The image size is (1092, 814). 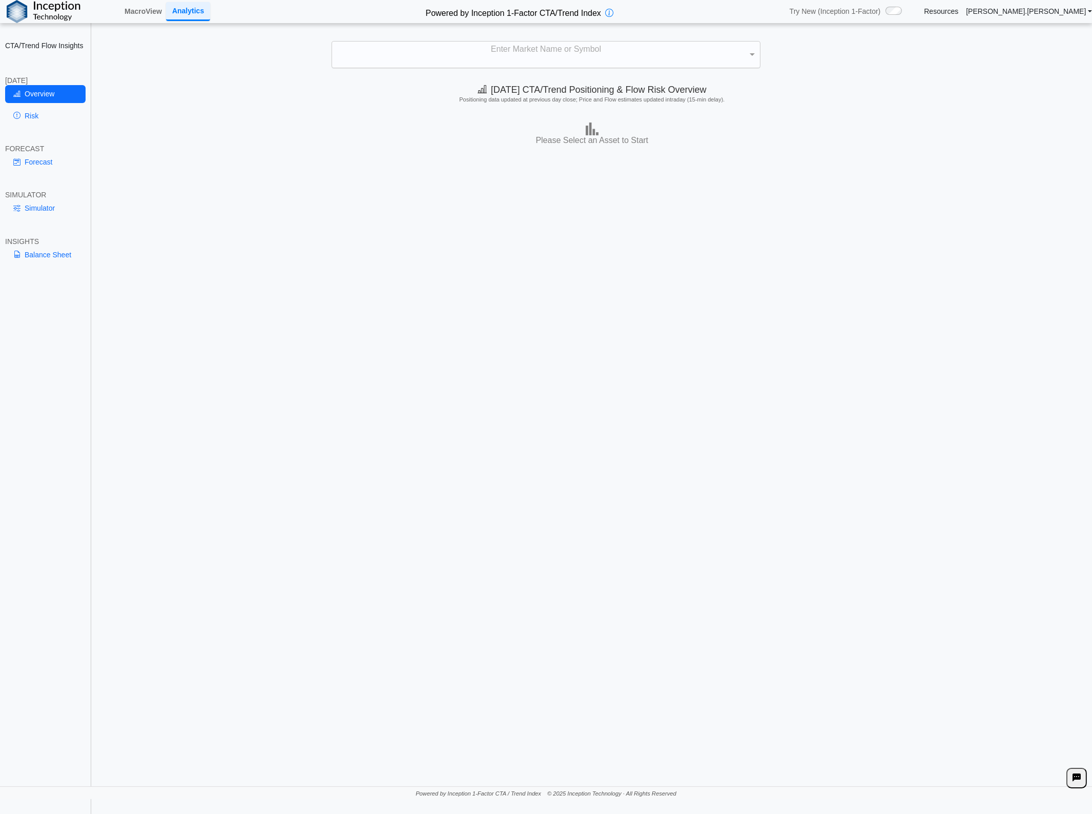 What do you see at coordinates (45, 94) in the screenshot?
I see `a: Overview` at bounding box center [45, 94].